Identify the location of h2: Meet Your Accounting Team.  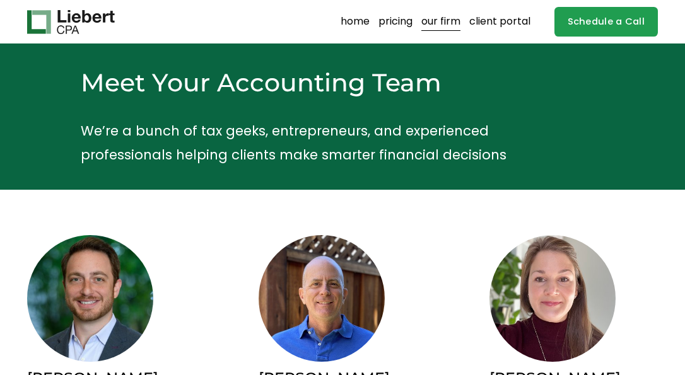
(316, 83).